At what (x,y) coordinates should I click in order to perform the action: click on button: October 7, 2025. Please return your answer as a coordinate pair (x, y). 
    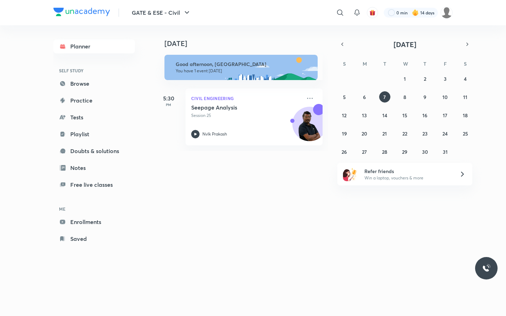
    Looking at the image, I should click on (385, 97).